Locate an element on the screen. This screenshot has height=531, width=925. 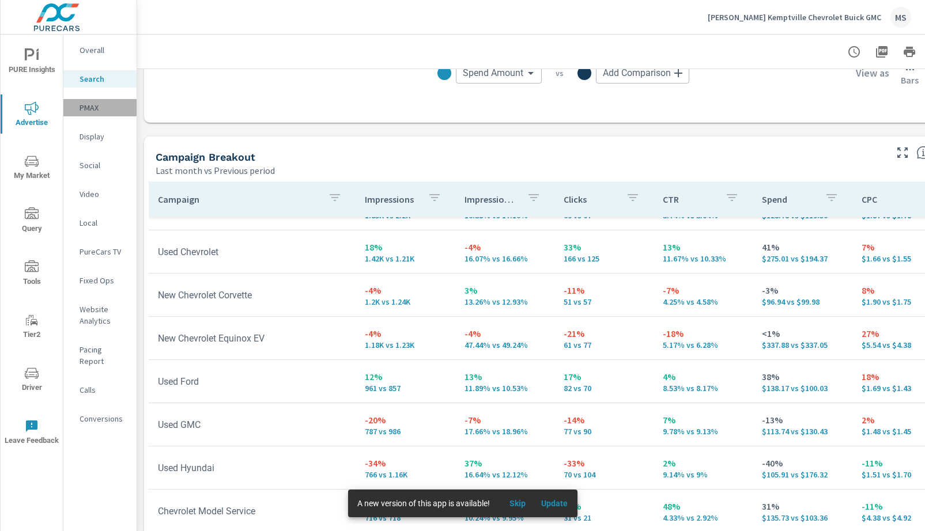
p: $337.88 vs $337.05 is located at coordinates (802, 345).